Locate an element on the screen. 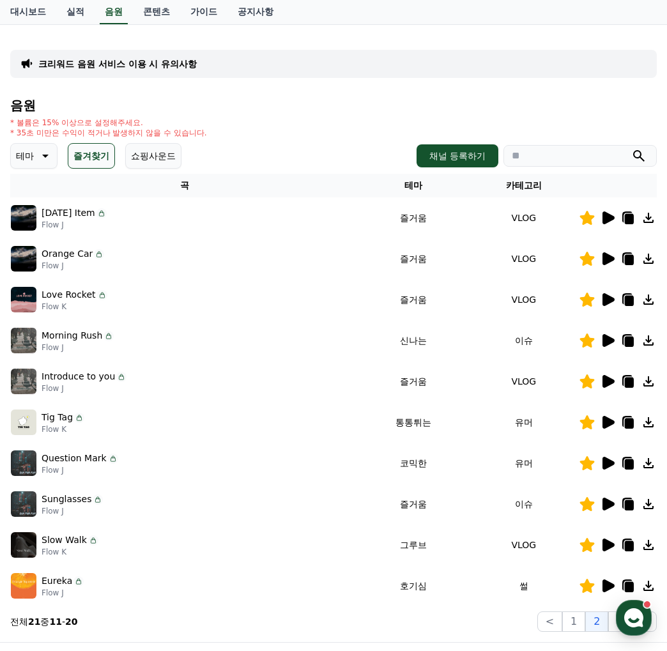  p: Sunglasses is located at coordinates (66, 499).